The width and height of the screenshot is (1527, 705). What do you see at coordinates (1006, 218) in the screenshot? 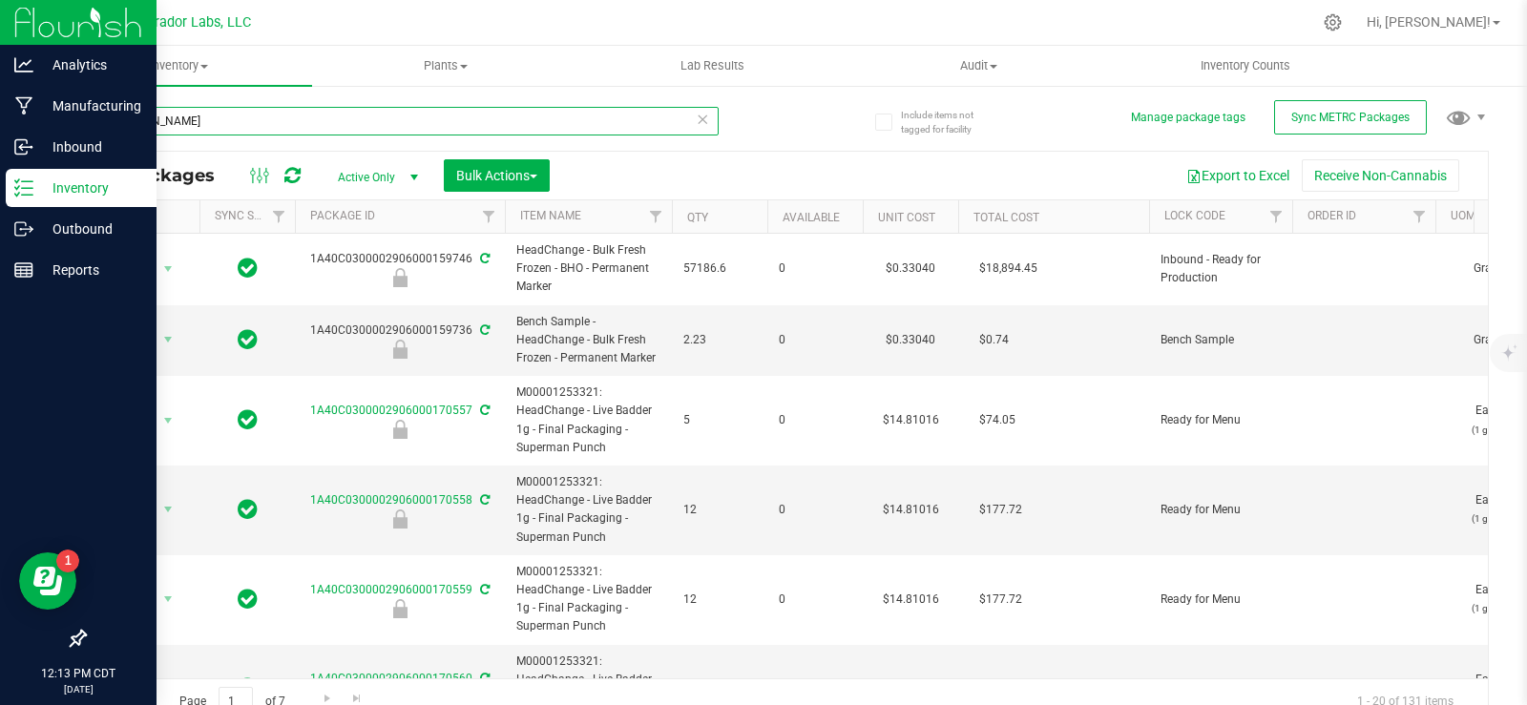
I see `a: Total Cost` at bounding box center [1006, 218].